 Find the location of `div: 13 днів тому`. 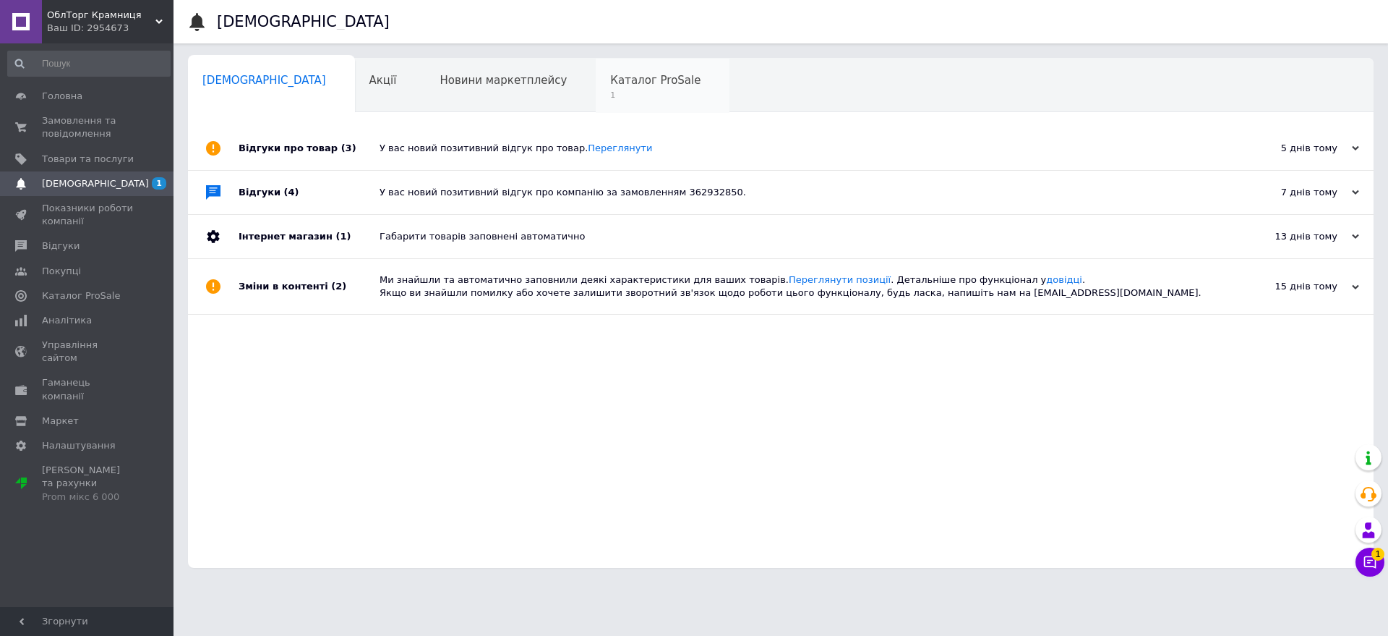

div: 13 днів тому is located at coordinates (1287, 236).